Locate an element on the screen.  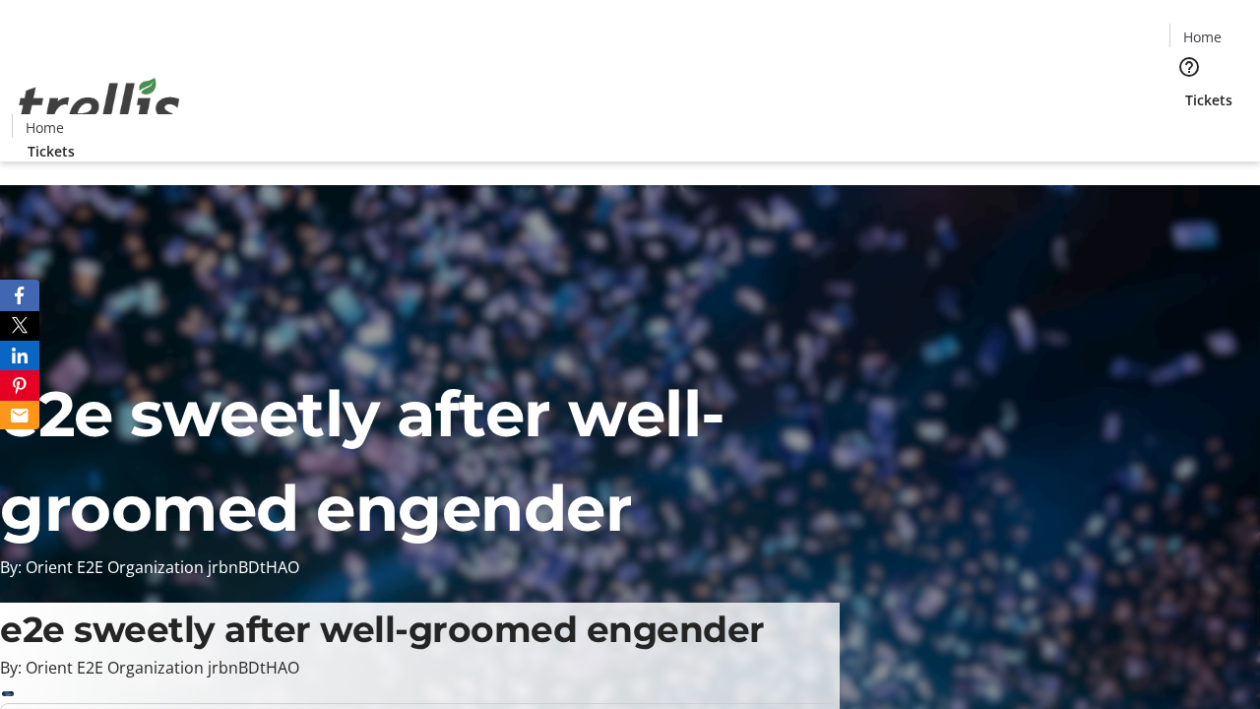
button: Help is located at coordinates (1190, 67).